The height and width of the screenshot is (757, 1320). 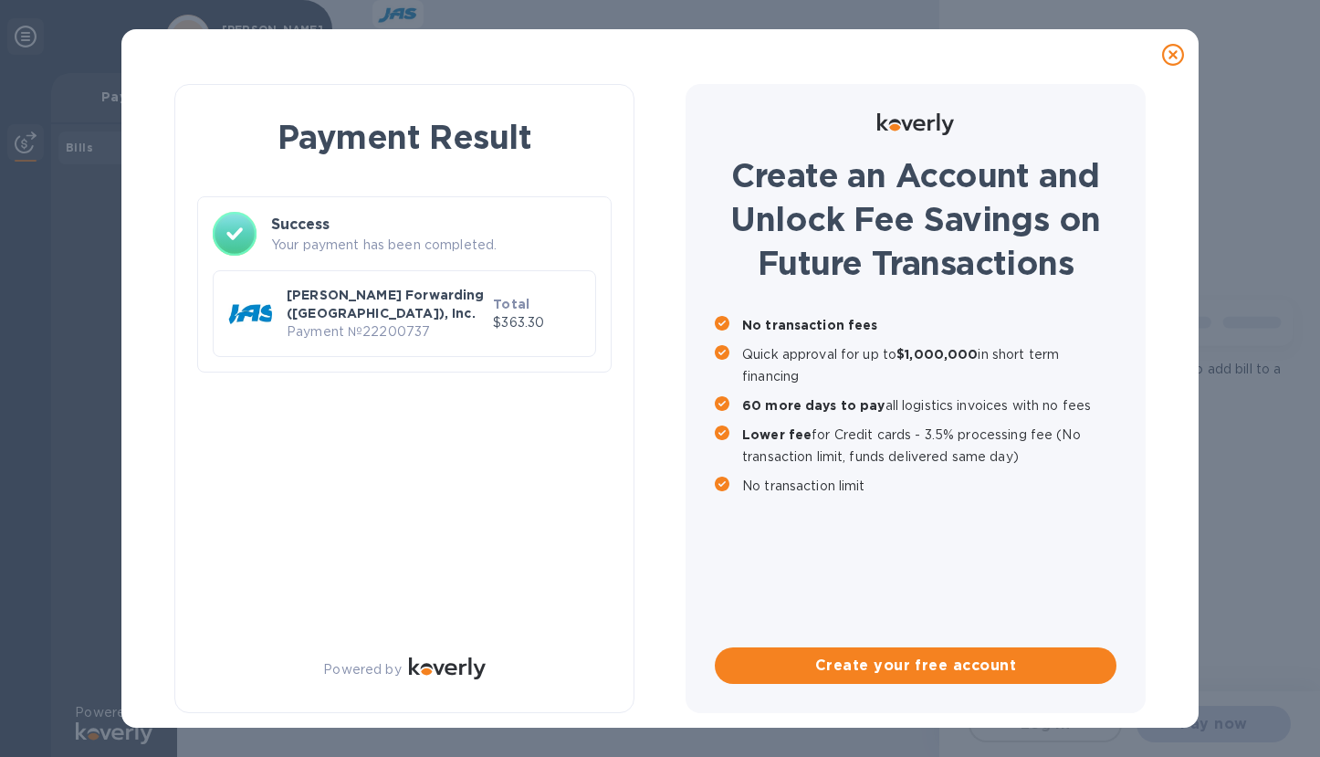 What do you see at coordinates (810, 325) in the screenshot?
I see `b: No transaction fees` at bounding box center [810, 325].